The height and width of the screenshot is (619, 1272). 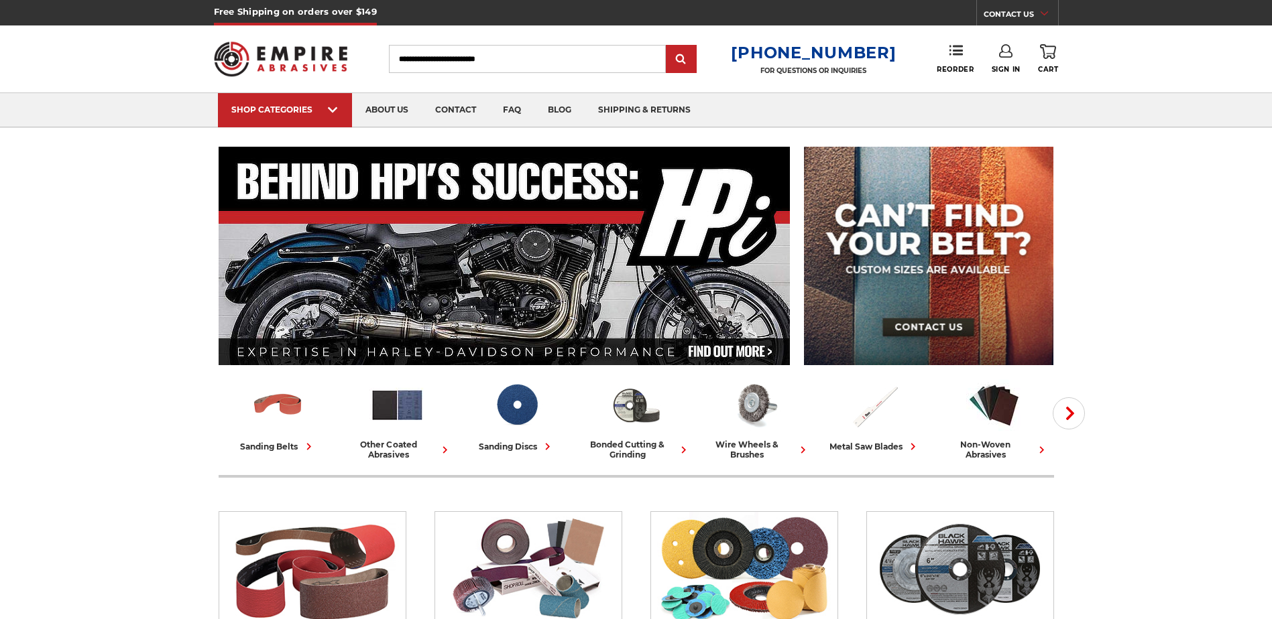 What do you see at coordinates (516, 446) in the screenshot?
I see `div: sanding discs` at bounding box center [516, 446].